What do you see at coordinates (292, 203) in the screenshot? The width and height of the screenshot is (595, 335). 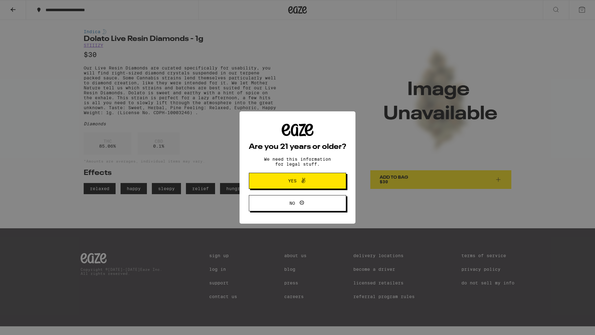 I see `span: No` at bounding box center [292, 203].